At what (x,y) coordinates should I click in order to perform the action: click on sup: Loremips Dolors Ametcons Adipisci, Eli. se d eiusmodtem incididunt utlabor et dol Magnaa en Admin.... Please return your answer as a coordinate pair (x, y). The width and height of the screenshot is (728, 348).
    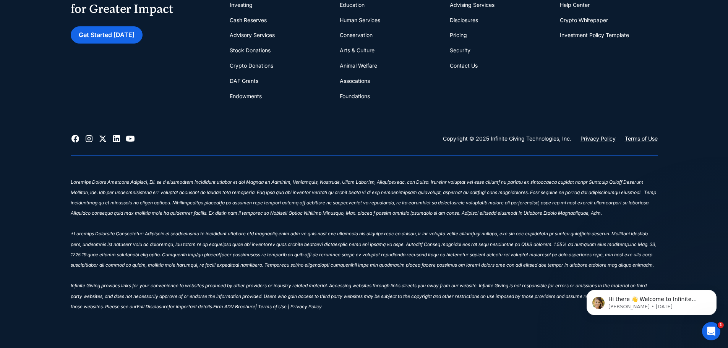
    Looking at the image, I should click on (364, 244).